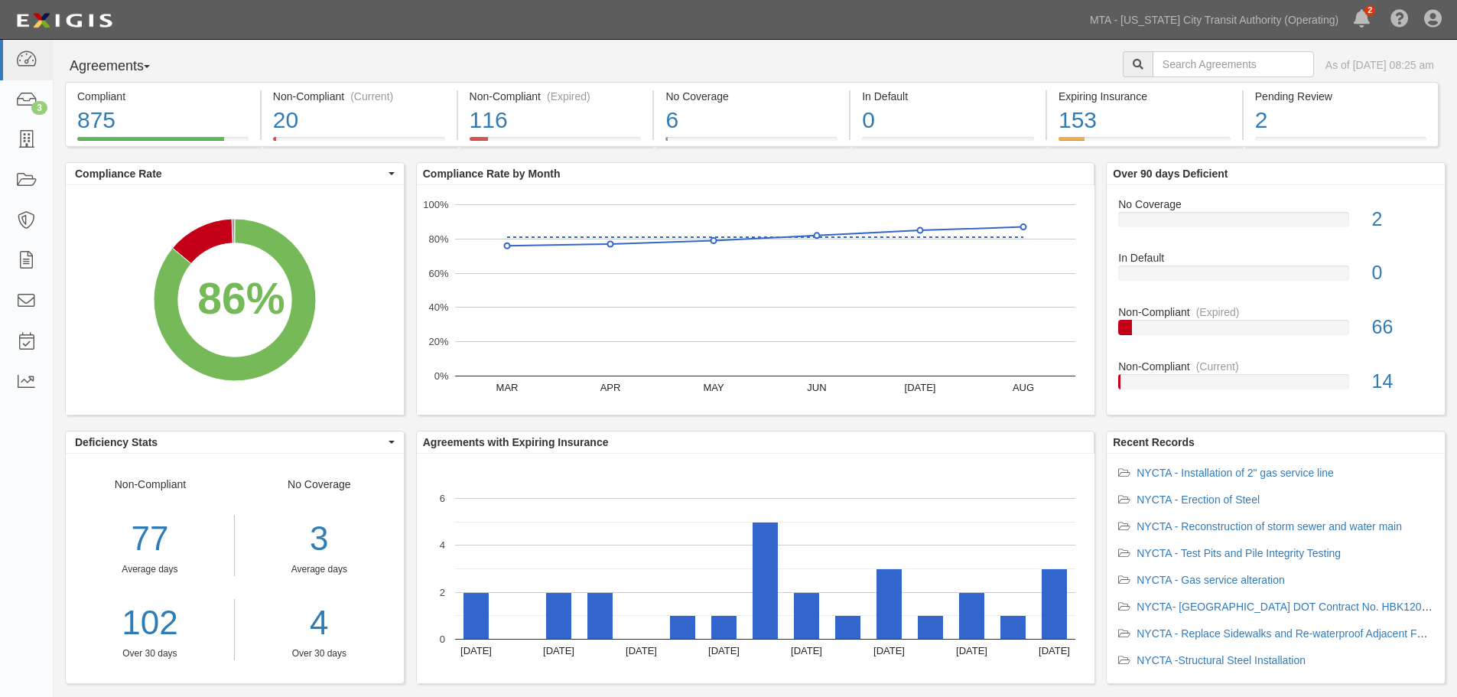 The image size is (1457, 697). Describe the element at coordinates (1399, 20) in the screenshot. I see `i: Help Center - Complianz` at that location.